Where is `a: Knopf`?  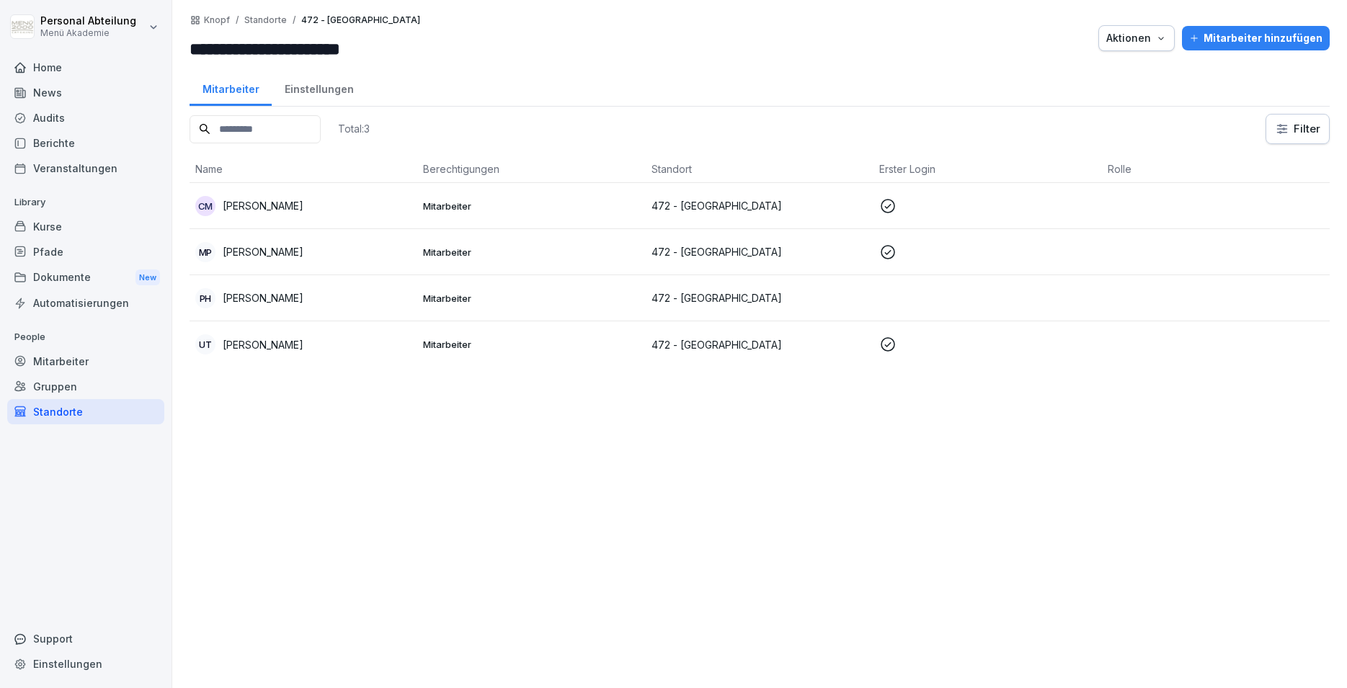
a: Knopf is located at coordinates (217, 20).